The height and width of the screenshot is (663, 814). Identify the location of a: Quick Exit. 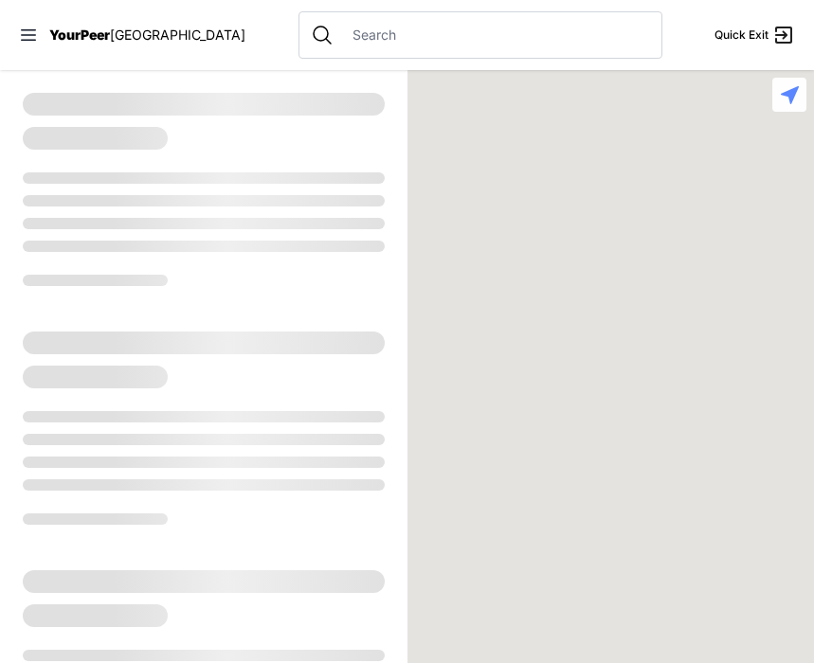
(754, 35).